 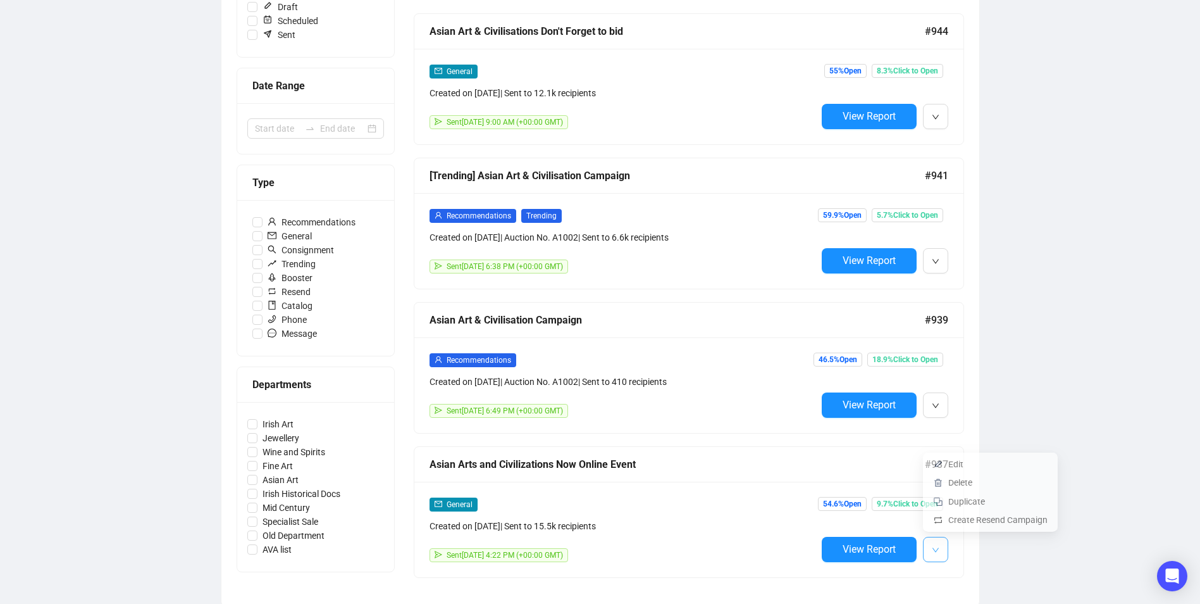 I want to click on span: 55% Open, so click(x=845, y=71).